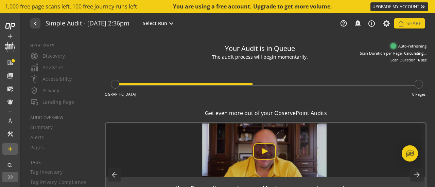 This screenshot has height=187, width=435. Describe the element at coordinates (155, 23) in the screenshot. I see `span: Select Run` at that location.